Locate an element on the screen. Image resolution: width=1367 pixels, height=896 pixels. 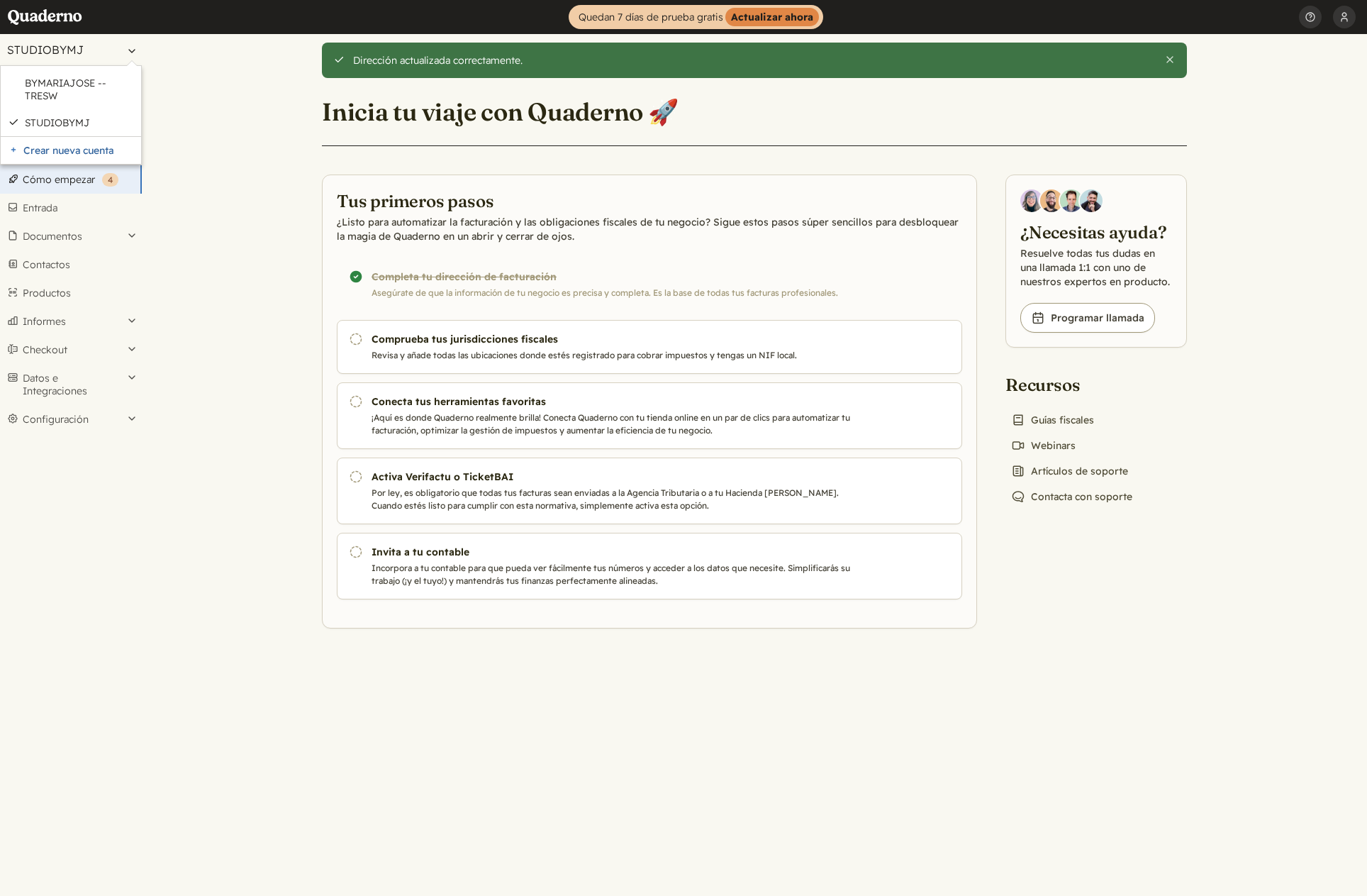
h3: Conecta tus herramientas favoritas is located at coordinates (614, 402).